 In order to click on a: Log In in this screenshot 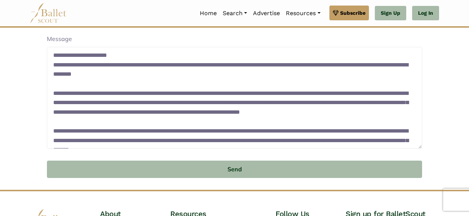, I will do `click(426, 13)`.